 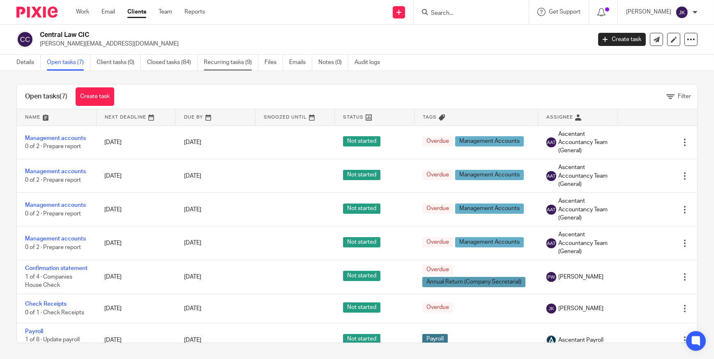 I want to click on span: (7), so click(x=63, y=97).